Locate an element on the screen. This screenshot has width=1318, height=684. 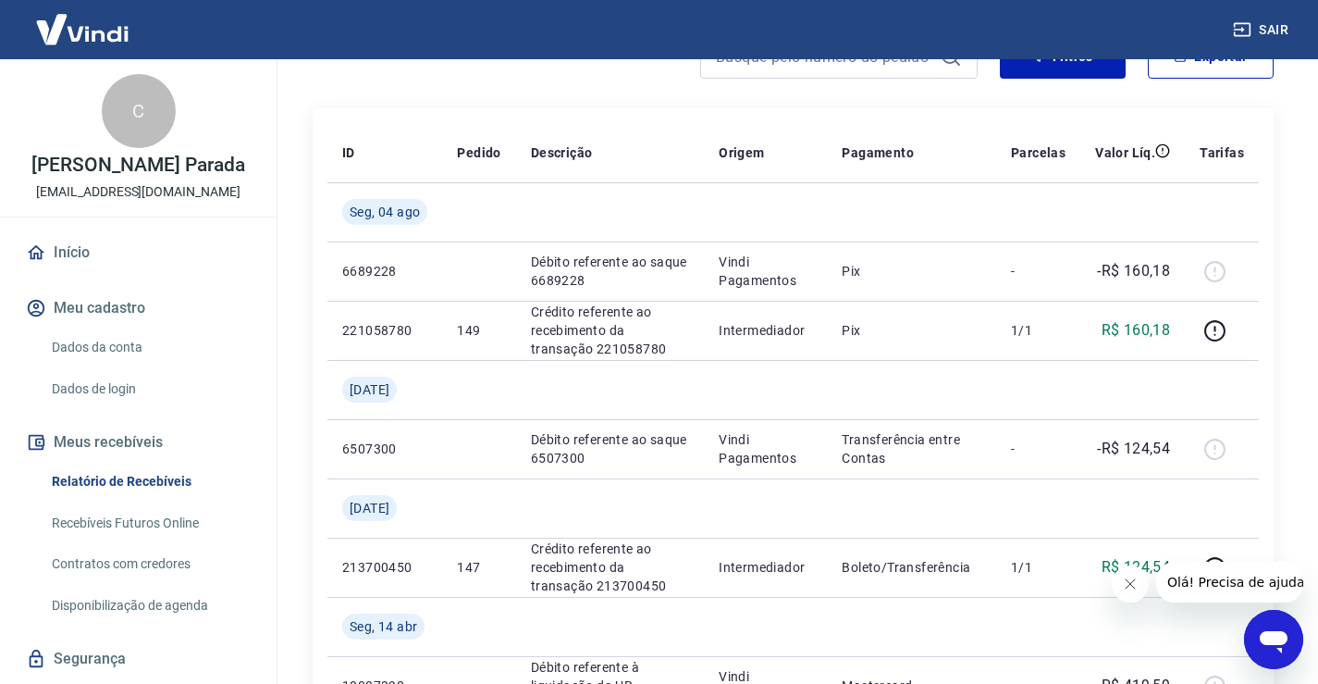
button: Meu cadastro is located at coordinates (138, 308).